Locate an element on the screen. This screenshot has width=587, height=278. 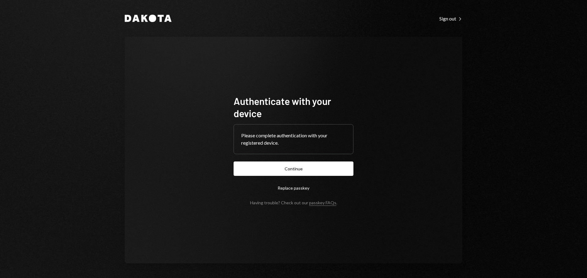
h1: Authenticate with your device is located at coordinates (294, 107).